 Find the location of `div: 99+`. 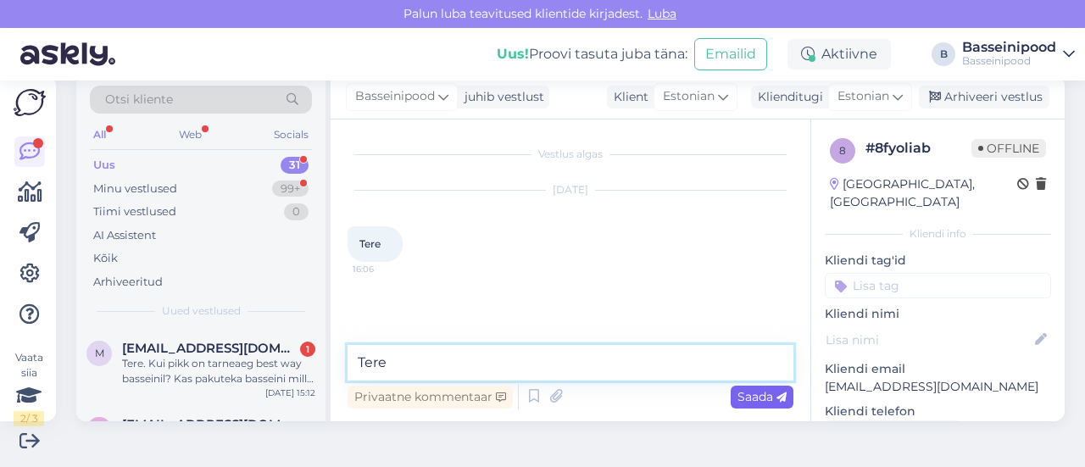

div: 99+ is located at coordinates (290, 189).